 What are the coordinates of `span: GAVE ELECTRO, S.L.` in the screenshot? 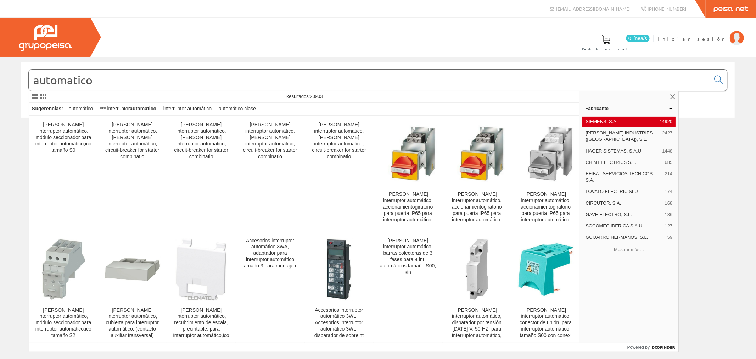 It's located at (623, 214).